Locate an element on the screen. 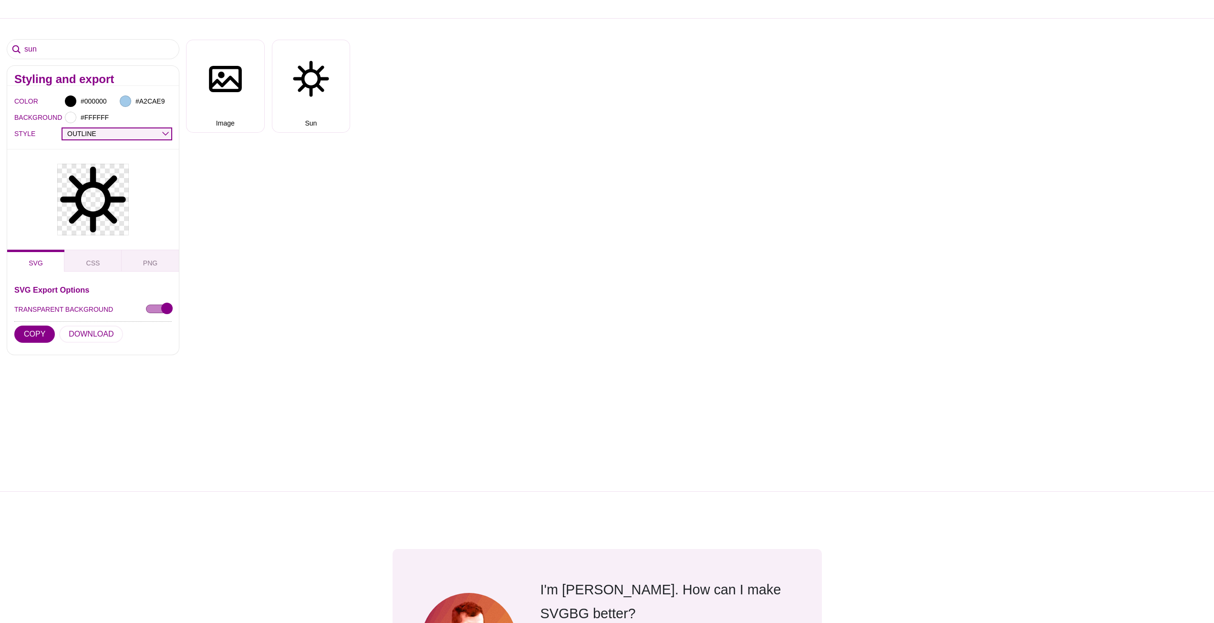 This screenshot has width=1214, height=623. button: DOWNLOAD is located at coordinates (91, 334).